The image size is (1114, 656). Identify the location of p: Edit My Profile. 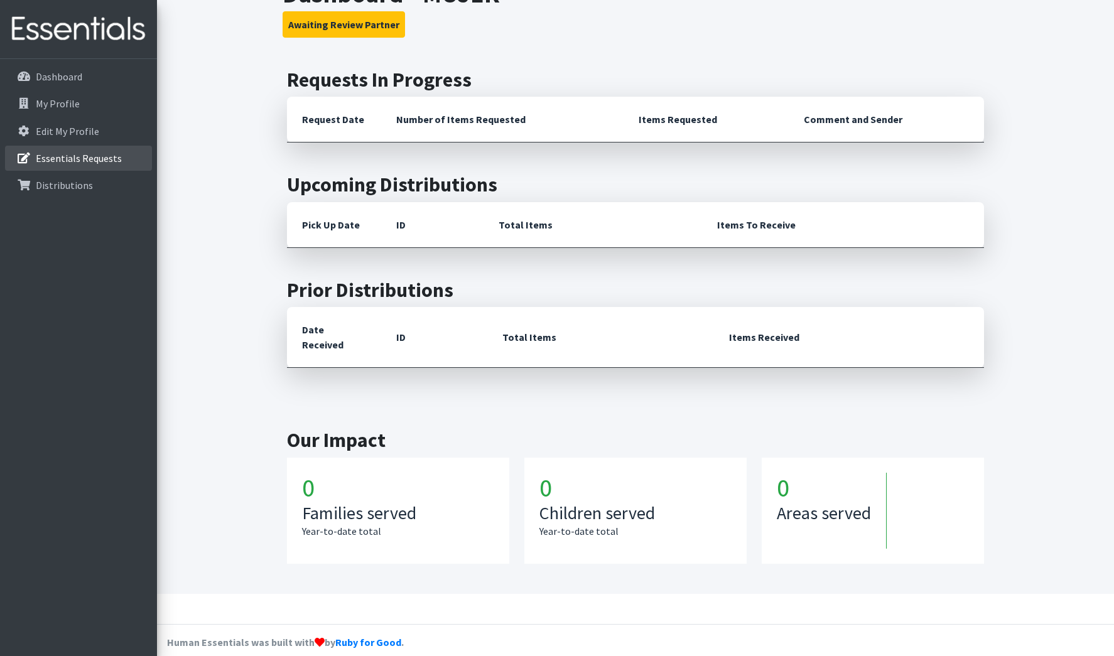
(67, 131).